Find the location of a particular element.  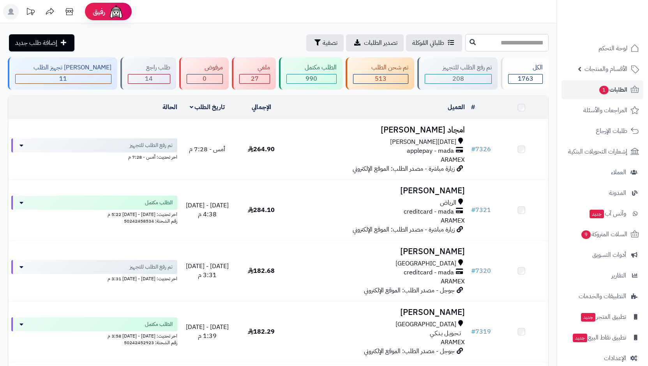

div: الطلب مكتمل is located at coordinates (311, 67).